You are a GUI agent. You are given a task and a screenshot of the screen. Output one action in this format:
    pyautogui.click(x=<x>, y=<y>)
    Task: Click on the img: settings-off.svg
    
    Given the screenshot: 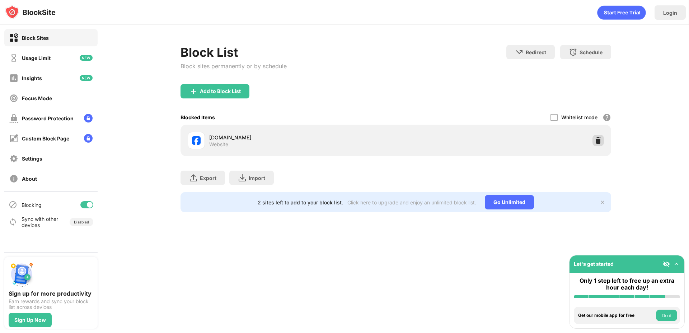 What is the action you would take?
    pyautogui.click(x=14, y=158)
    